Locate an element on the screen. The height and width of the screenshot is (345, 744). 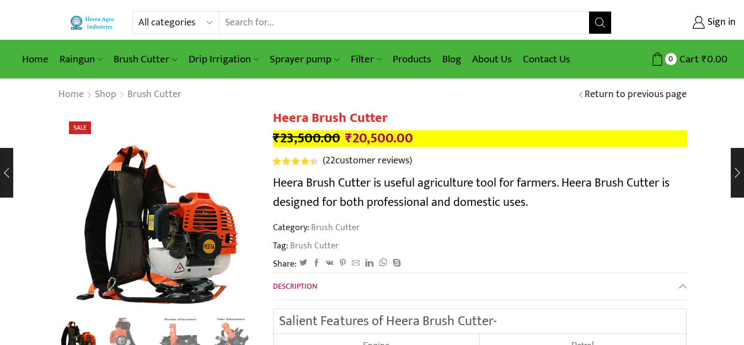
a: Raingun is located at coordinates (81, 59).